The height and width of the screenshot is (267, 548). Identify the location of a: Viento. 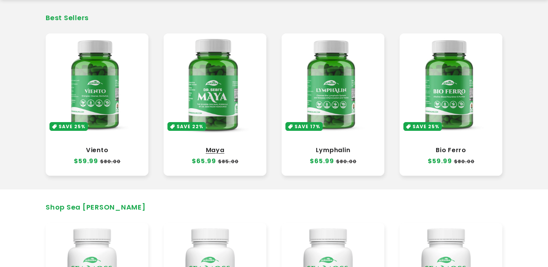
(97, 150).